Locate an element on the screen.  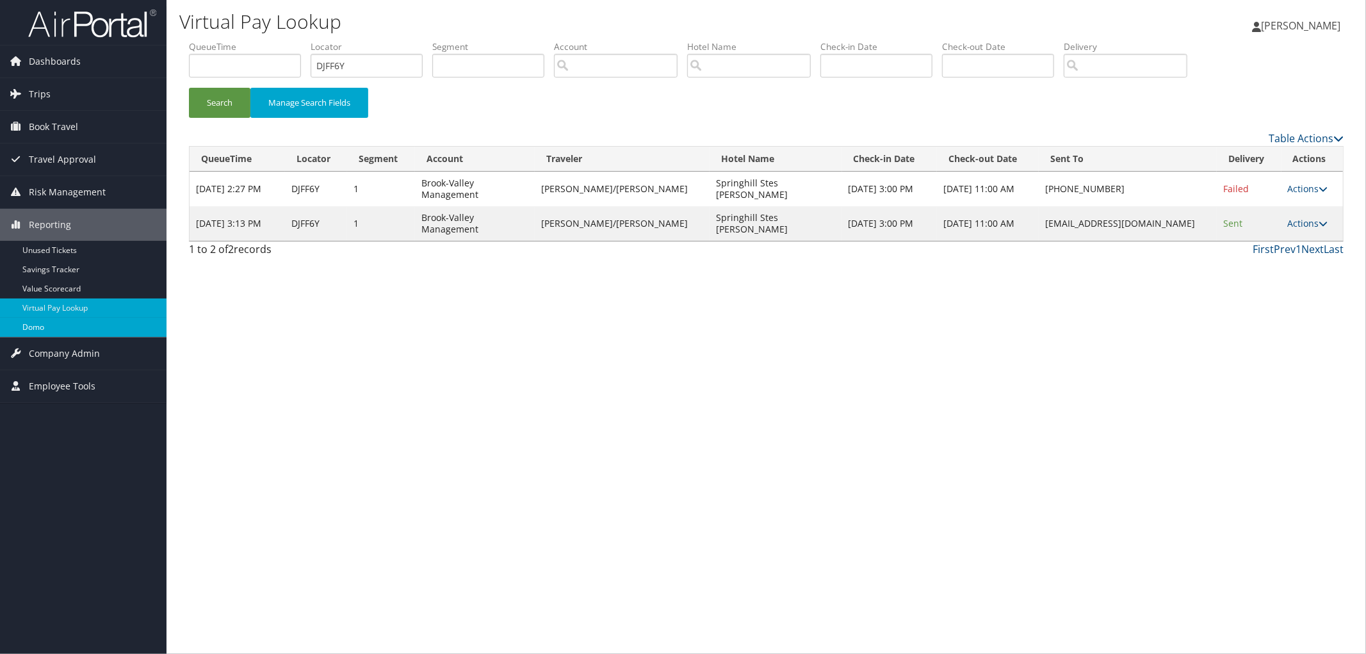
label: Check-in Date is located at coordinates (881, 47).